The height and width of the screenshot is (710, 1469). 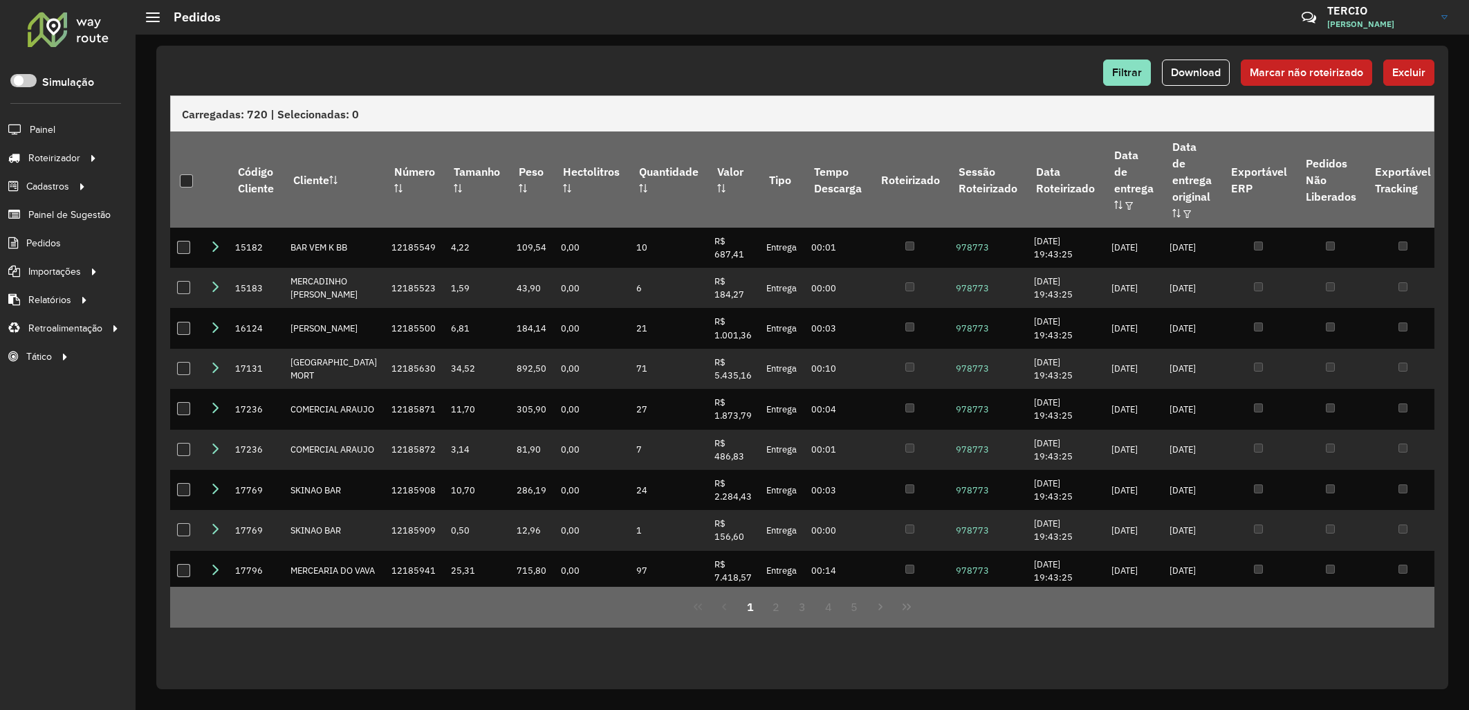 What do you see at coordinates (477, 328) in the screenshot?
I see `td: 6,81` at bounding box center [477, 328].